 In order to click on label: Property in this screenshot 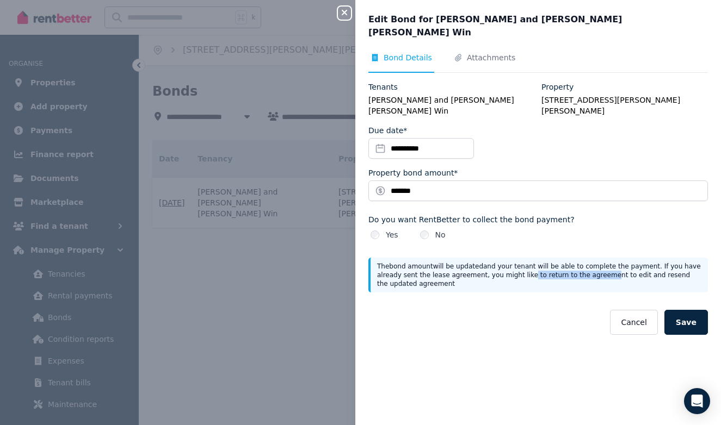, I will do `click(557, 87)`.